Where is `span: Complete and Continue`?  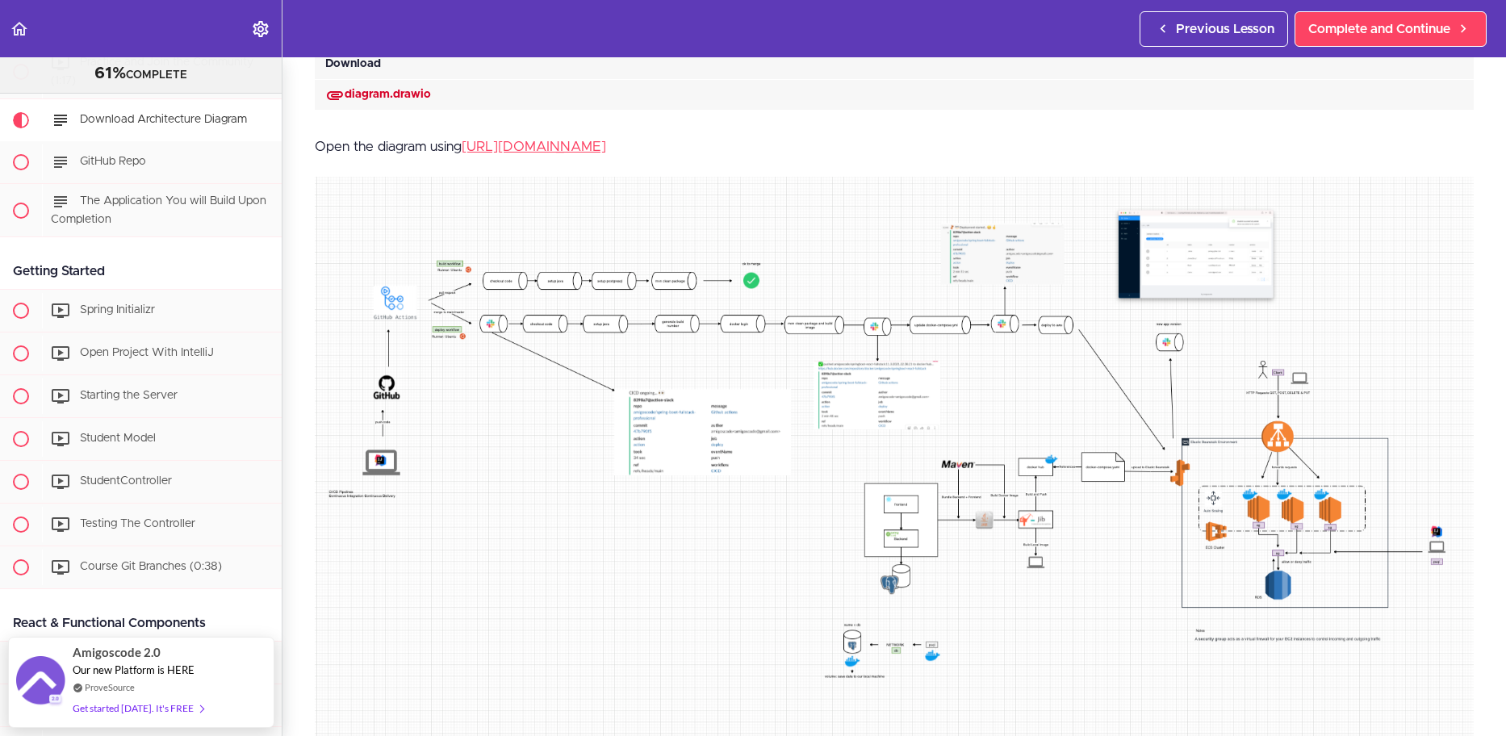 span: Complete and Continue is located at coordinates (1379, 29).